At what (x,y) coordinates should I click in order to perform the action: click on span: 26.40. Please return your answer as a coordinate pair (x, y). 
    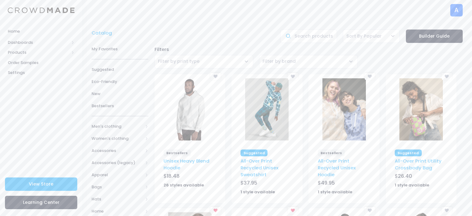
    Looking at the image, I should click on (405, 176).